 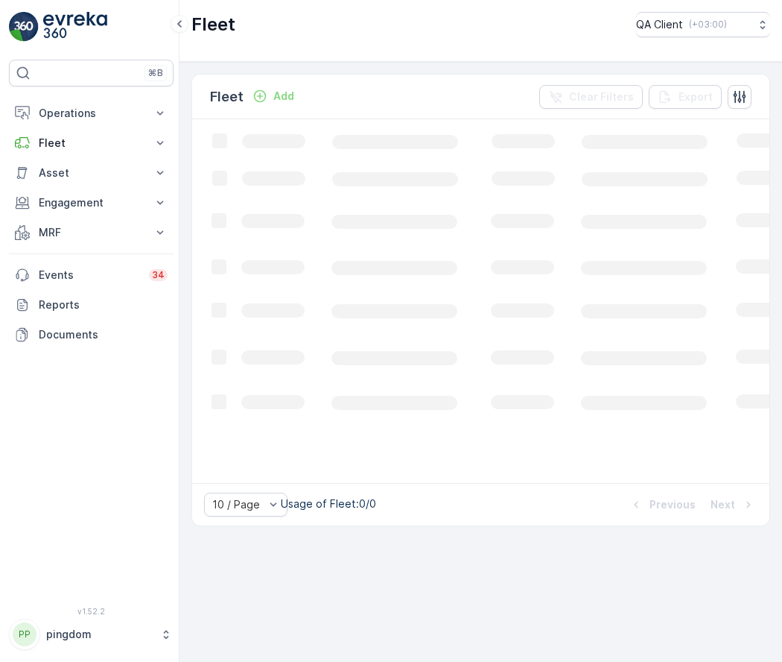 I want to click on button: Next, so click(x=733, y=504).